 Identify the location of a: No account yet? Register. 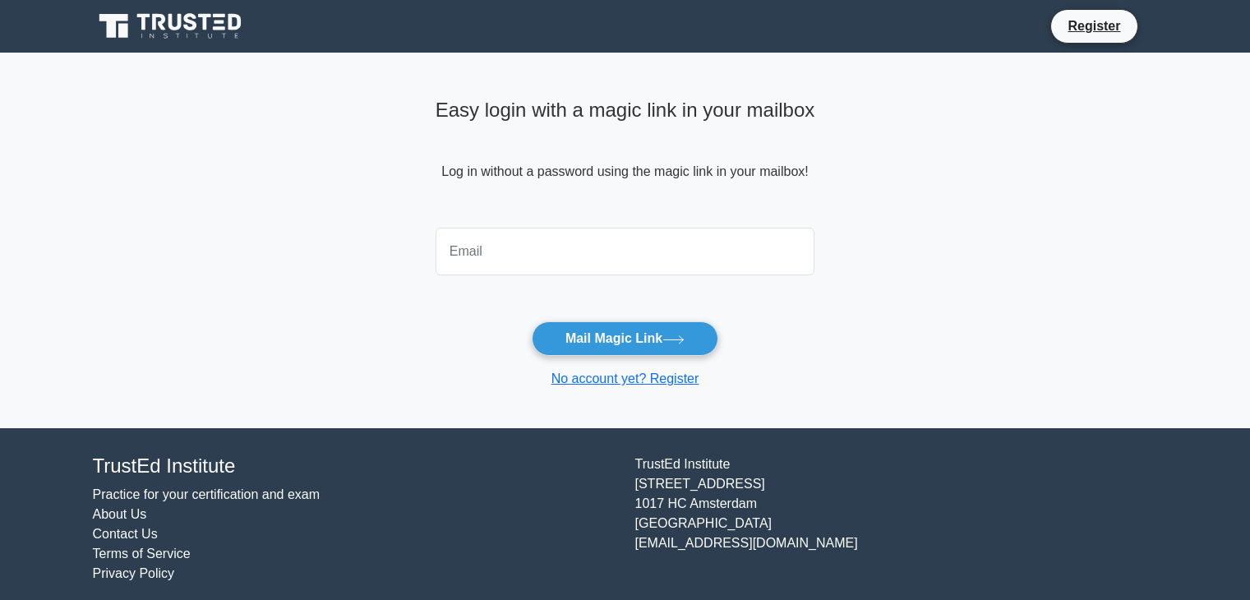
(625, 378).